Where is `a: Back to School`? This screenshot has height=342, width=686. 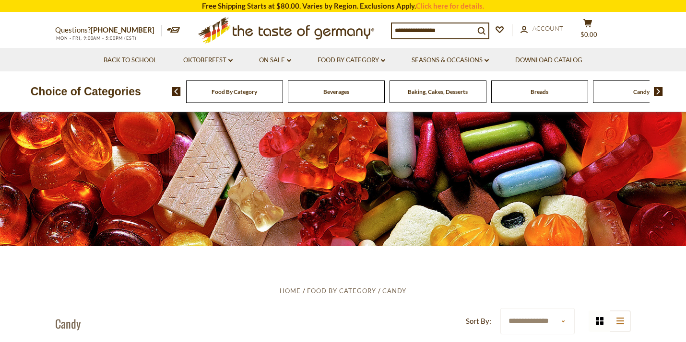
a: Back to School is located at coordinates (130, 60).